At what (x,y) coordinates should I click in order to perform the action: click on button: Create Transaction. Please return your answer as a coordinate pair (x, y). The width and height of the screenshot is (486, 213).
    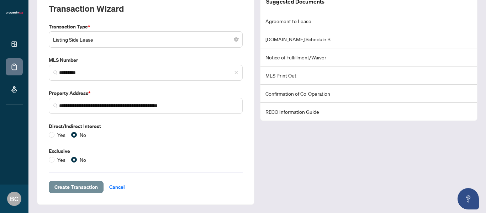
    Looking at the image, I should click on (76, 187).